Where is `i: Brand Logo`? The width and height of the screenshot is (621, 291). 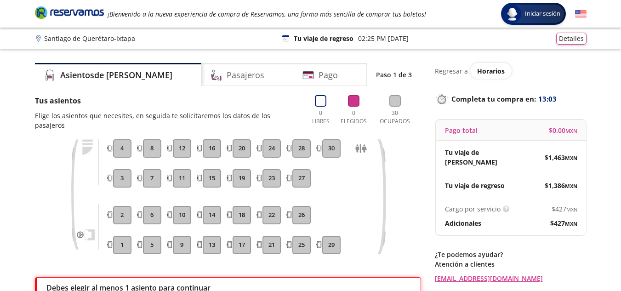 i: Brand Logo is located at coordinates (69, 12).